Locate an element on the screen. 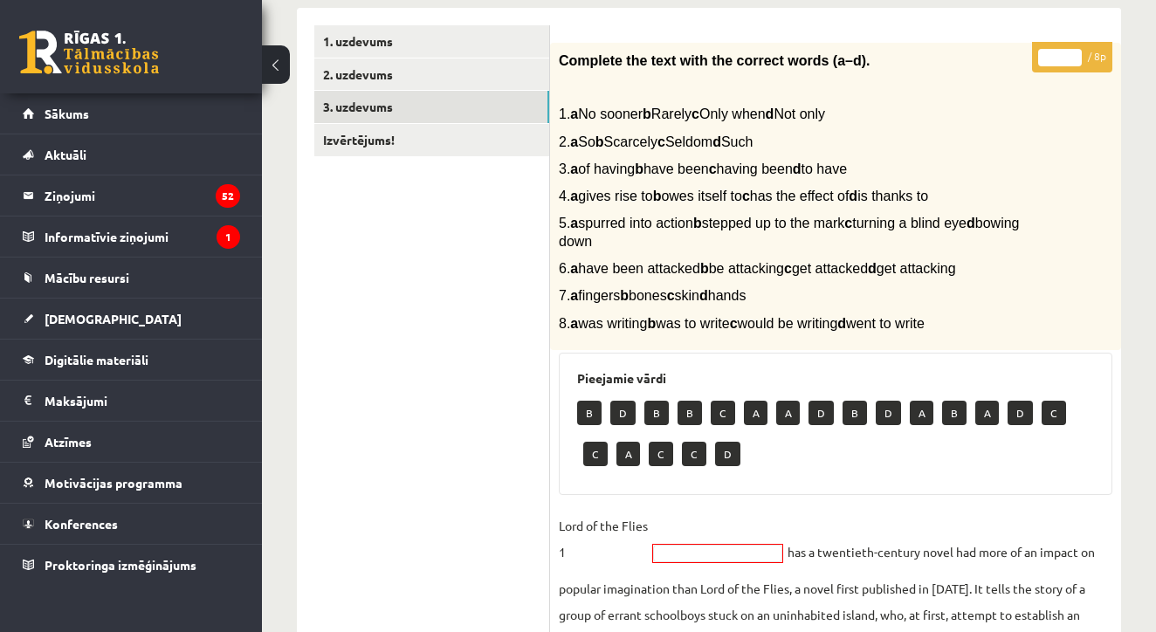 This screenshot has height=632, width=1156. span: Complete the text with the correct words (a–d). is located at coordinates (714, 60).